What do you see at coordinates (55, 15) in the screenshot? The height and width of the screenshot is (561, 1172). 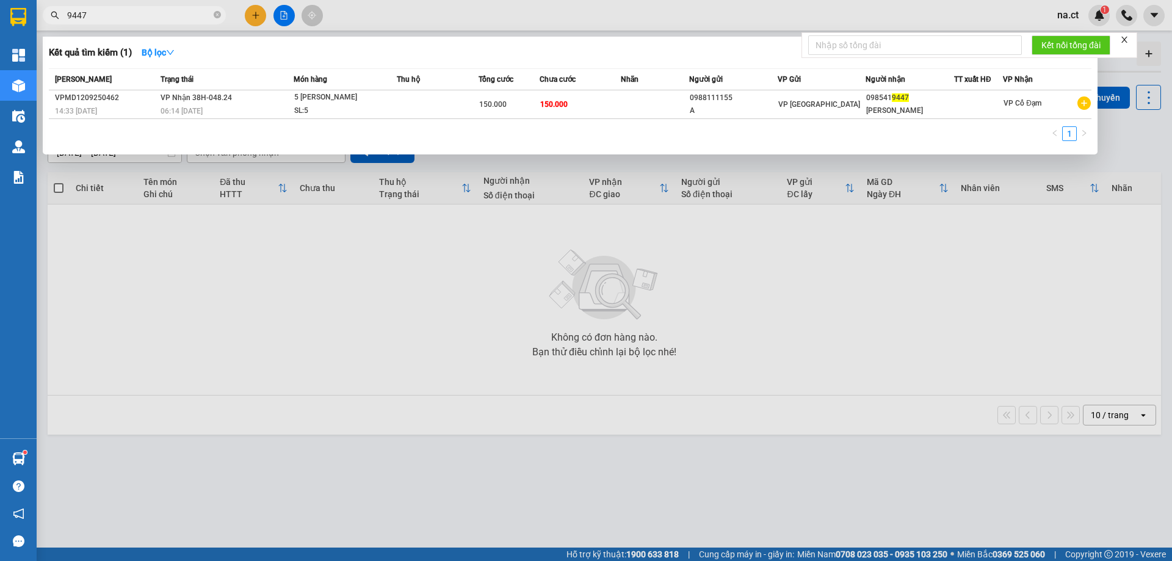 I see `span: search` at bounding box center [55, 15].